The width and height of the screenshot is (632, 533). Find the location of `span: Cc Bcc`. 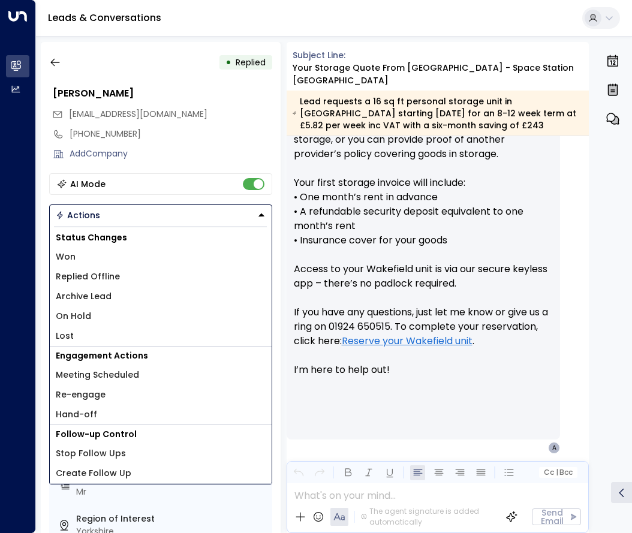

span: Cc Bcc is located at coordinates (558, 473).